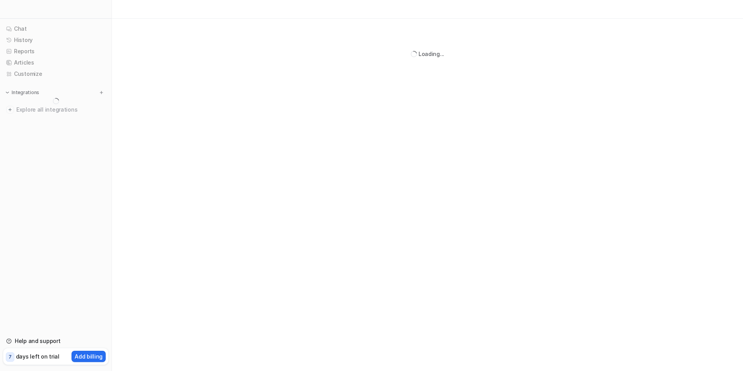 Image resolution: width=743 pixels, height=371 pixels. Describe the element at coordinates (38, 356) in the screenshot. I see `p: days left on trial` at that location.